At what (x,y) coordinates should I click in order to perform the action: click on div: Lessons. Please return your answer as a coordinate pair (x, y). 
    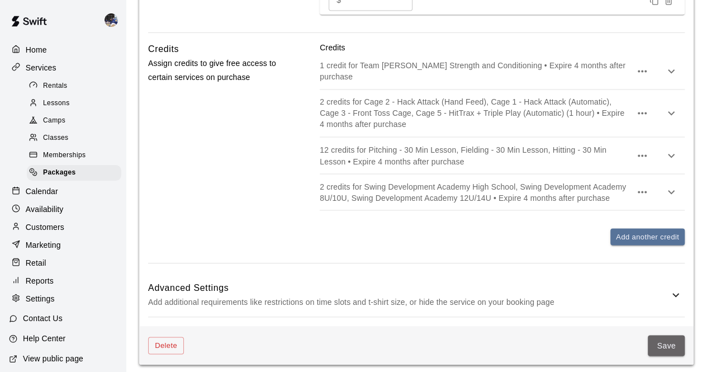
    Looking at the image, I should click on (74, 103).